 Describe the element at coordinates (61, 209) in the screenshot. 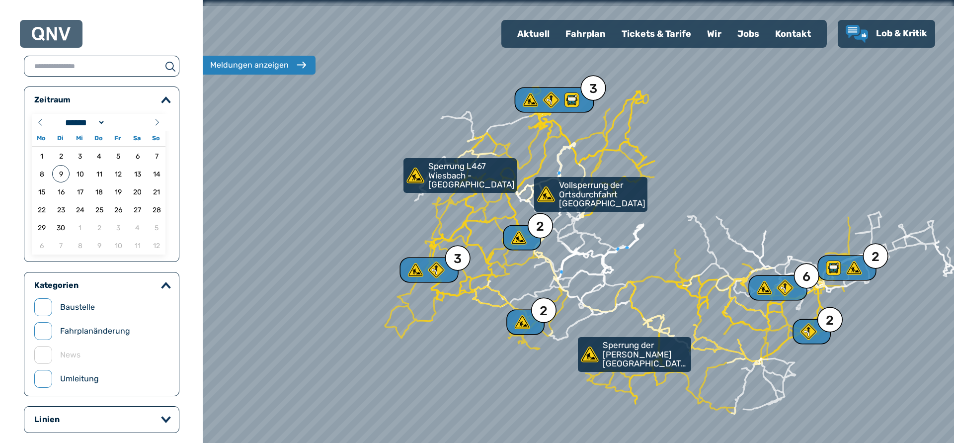

I see `span: 23.09.2025` at that location.